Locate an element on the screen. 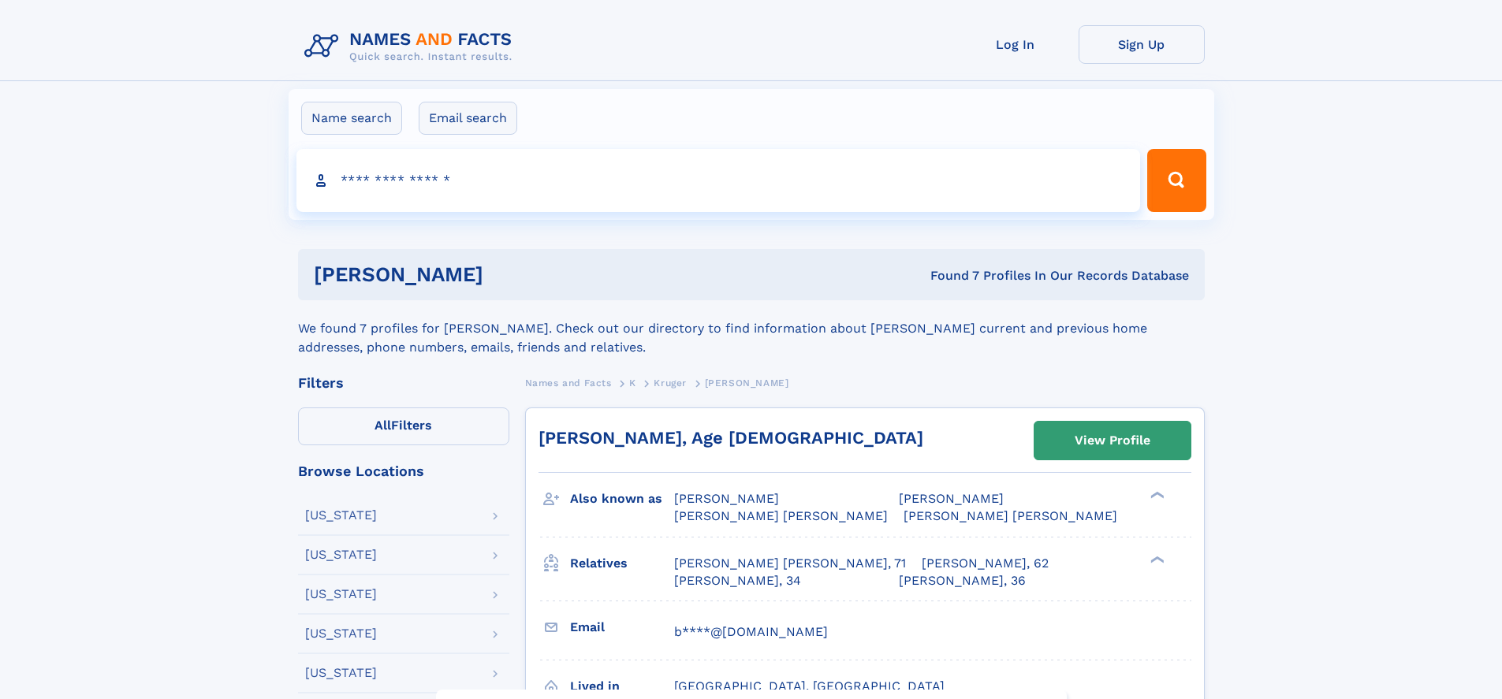  h3: Email is located at coordinates (622, 628).